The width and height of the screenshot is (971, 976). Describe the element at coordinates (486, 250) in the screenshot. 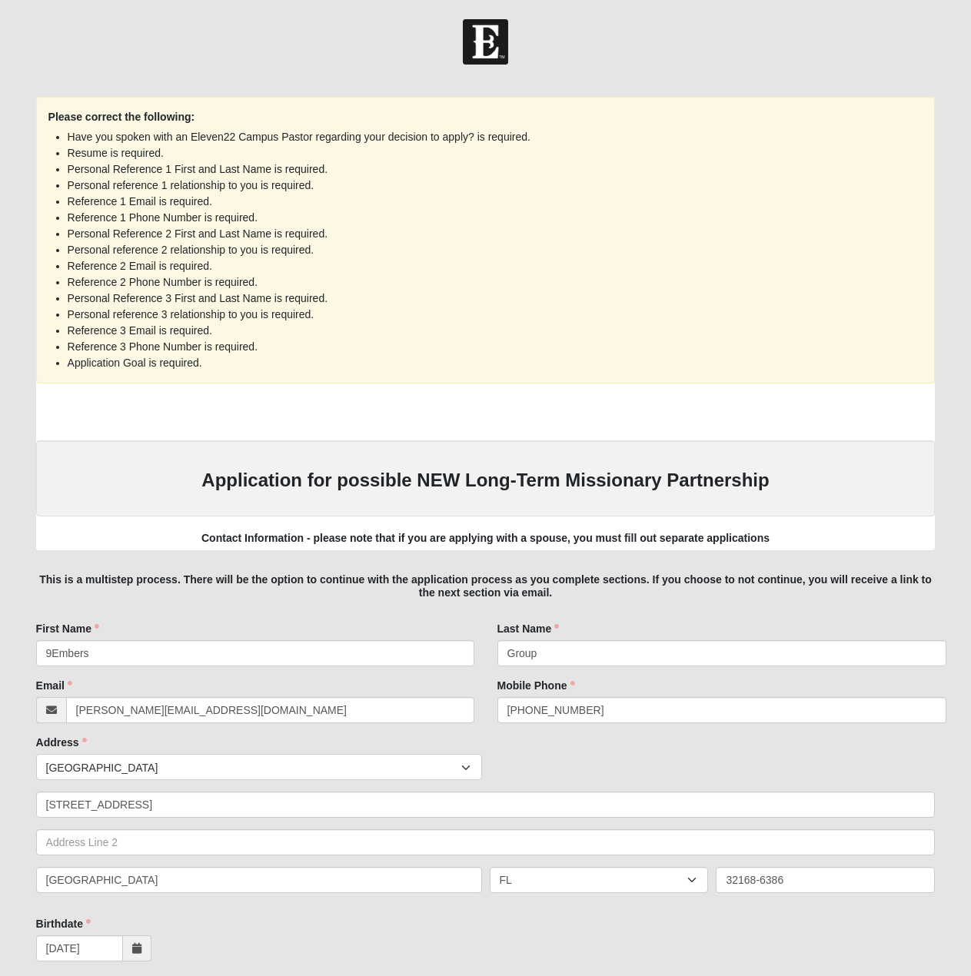

I see `li: Personal reference 2 relationship to you is required.` at that location.